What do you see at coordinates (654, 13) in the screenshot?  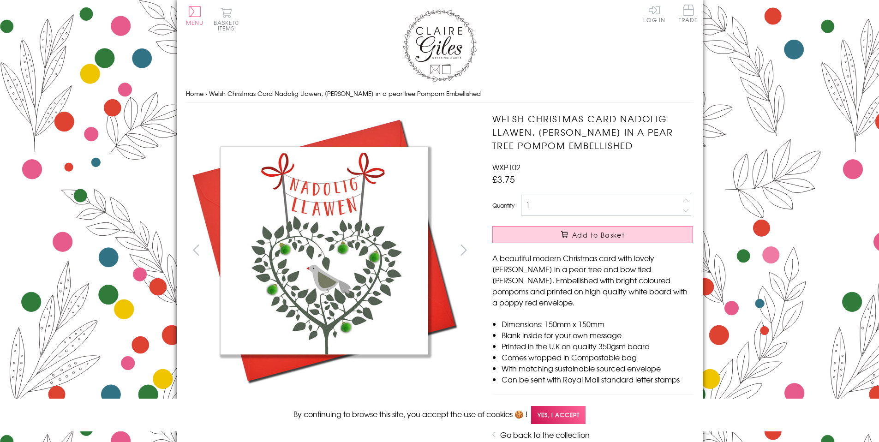 I see `a: Log In` at bounding box center [654, 13].